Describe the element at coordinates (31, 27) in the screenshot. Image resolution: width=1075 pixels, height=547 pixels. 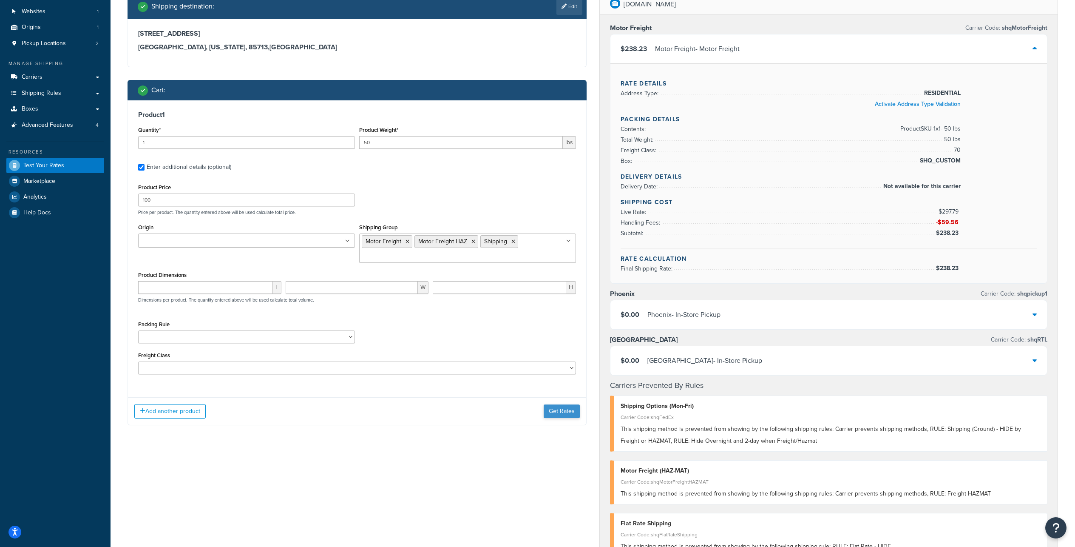
I see `span: Origins` at that location.